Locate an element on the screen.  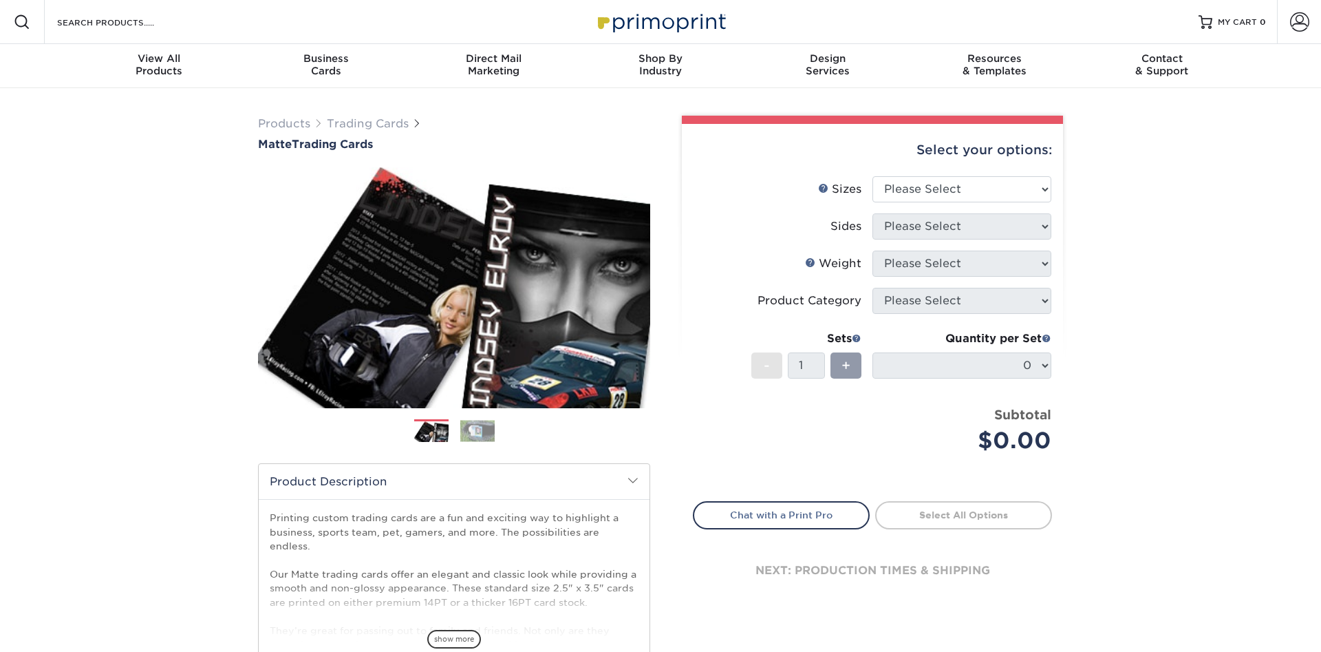
a: MatteTrading Cards is located at coordinates (454, 144).